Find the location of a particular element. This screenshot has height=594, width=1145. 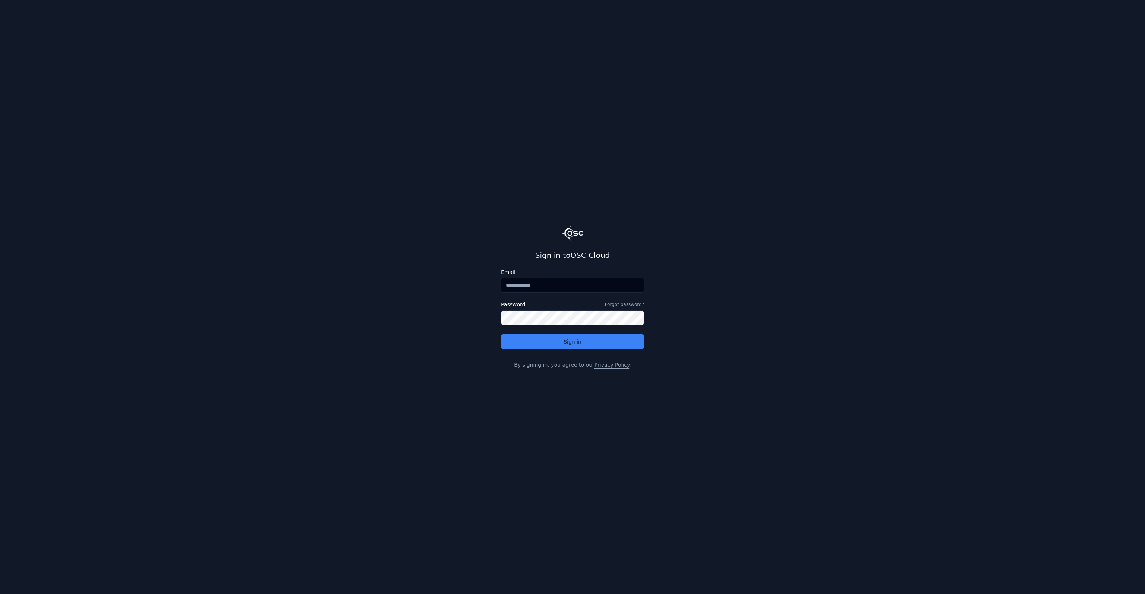

p: By signing in, you agree to our . is located at coordinates (573, 365).